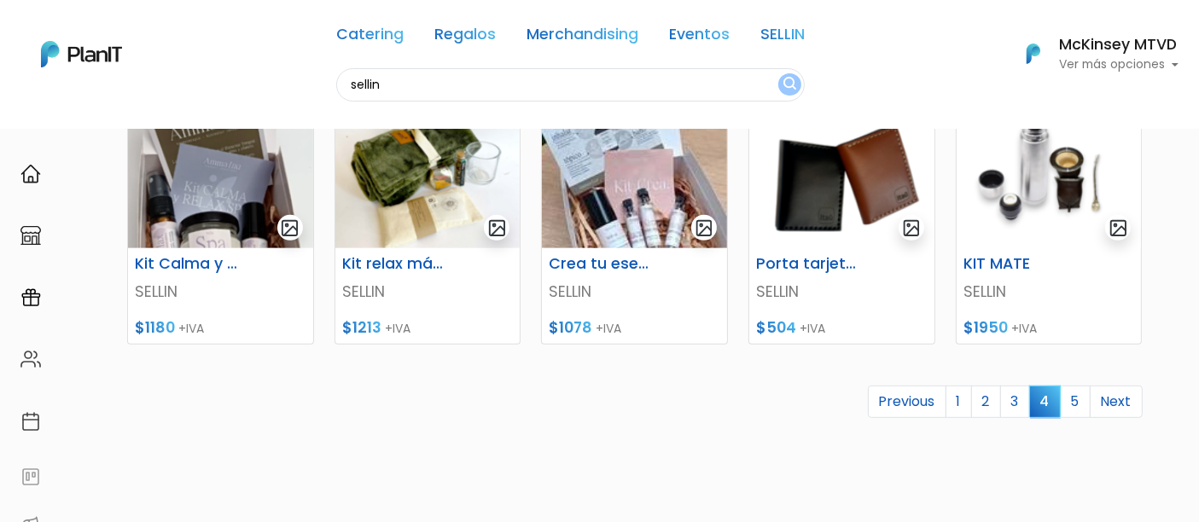 This screenshot has height=522, width=1199. I want to click on a: 3, so click(1015, 402).